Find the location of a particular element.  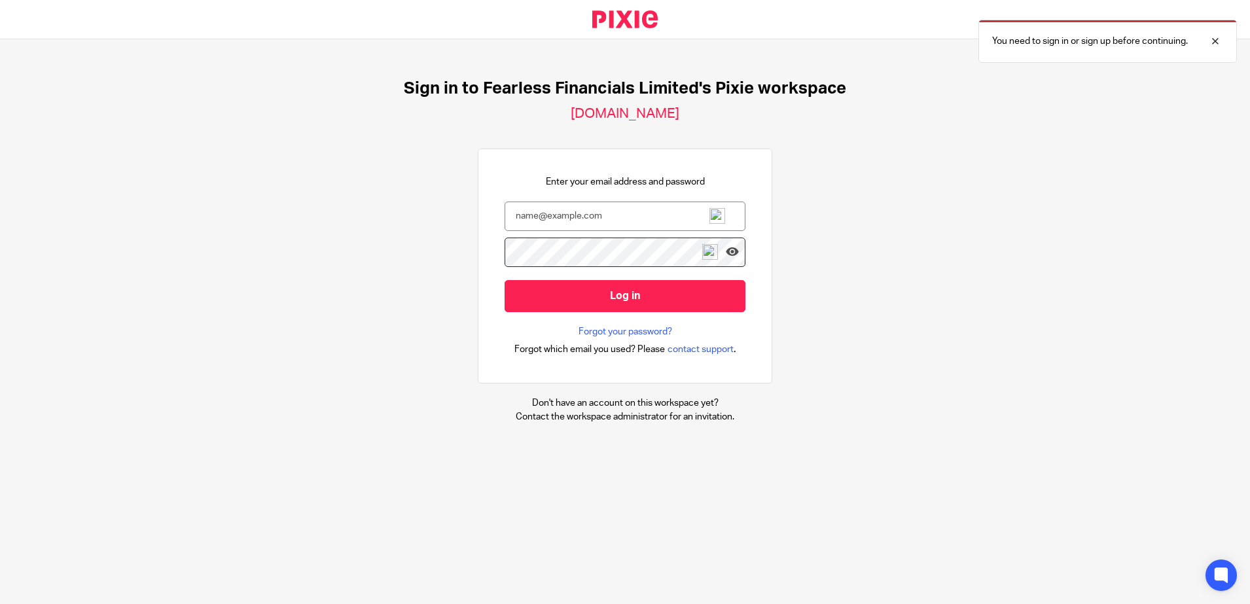

p: You need to sign in or sign up before continuing. is located at coordinates (1090, 41).